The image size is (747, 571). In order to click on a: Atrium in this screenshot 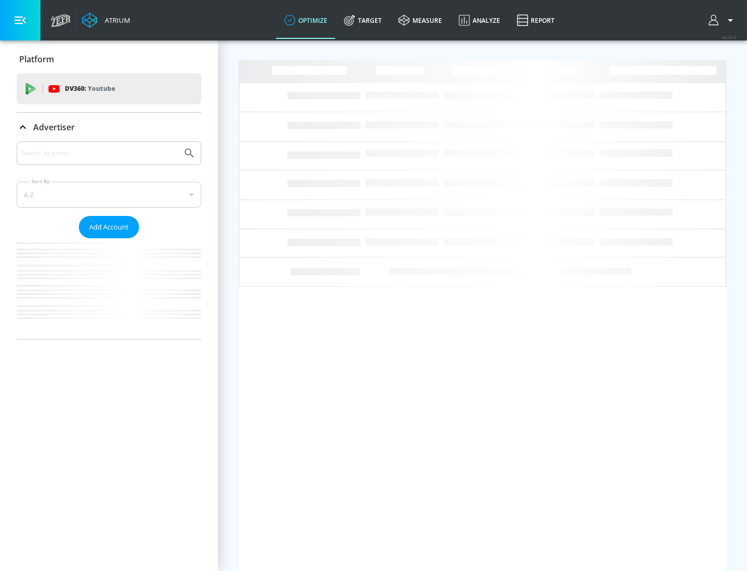, I will do `click(106, 20)`.